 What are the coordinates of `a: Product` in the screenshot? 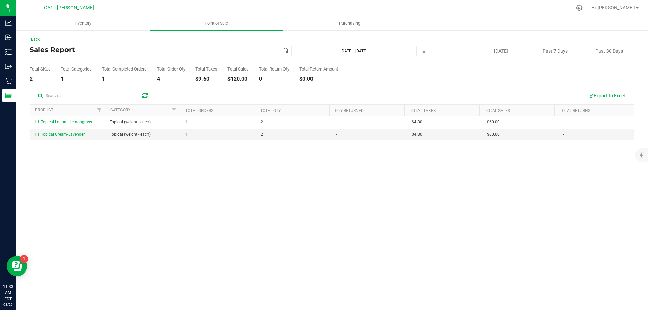 It's located at (44, 110).